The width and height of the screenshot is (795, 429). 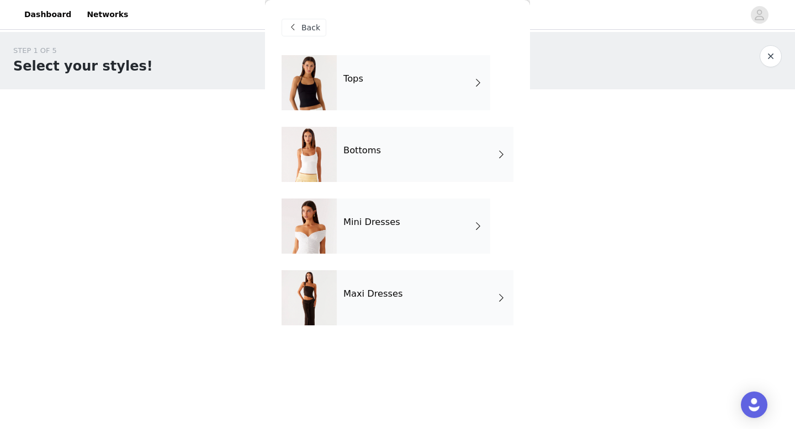 What do you see at coordinates (371, 222) in the screenshot?
I see `h4: Mini Dresses` at bounding box center [371, 222].